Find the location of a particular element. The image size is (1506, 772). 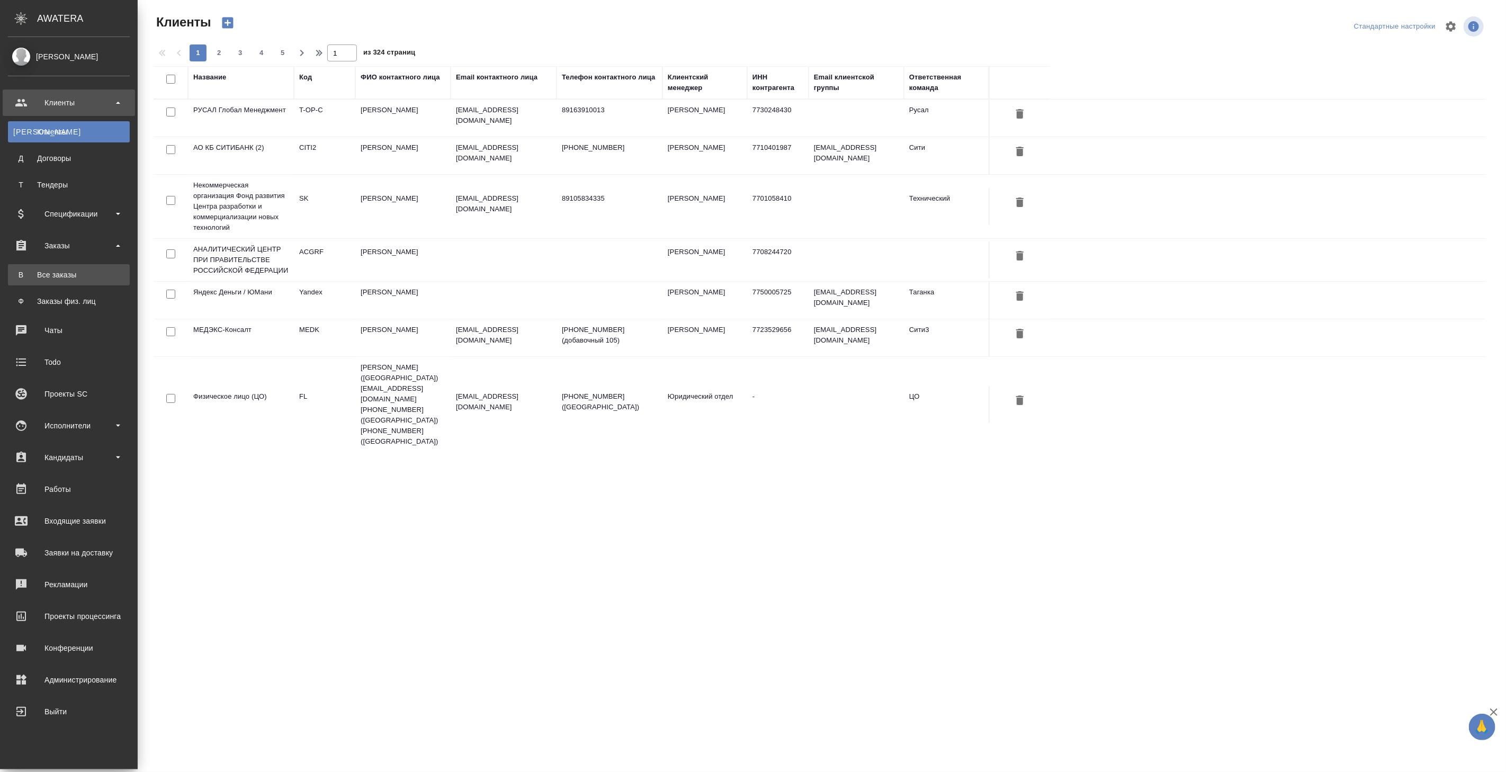

button: 2 is located at coordinates (219, 53).